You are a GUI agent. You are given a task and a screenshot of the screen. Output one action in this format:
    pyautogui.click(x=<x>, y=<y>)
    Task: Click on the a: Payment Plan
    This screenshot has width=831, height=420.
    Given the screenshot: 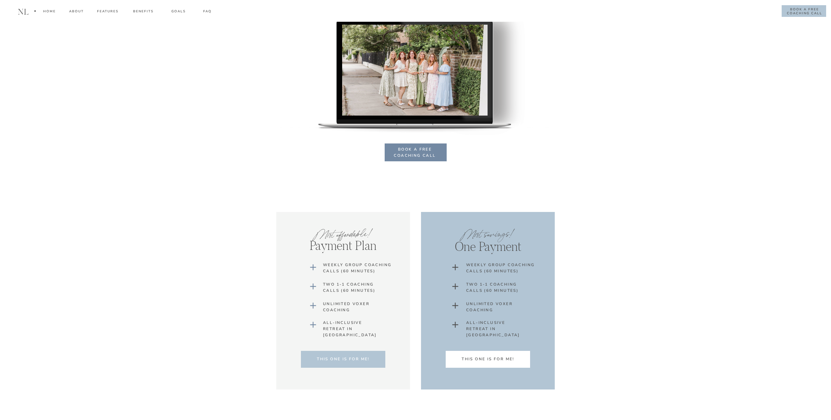 What is the action you would take?
    pyautogui.click(x=343, y=246)
    